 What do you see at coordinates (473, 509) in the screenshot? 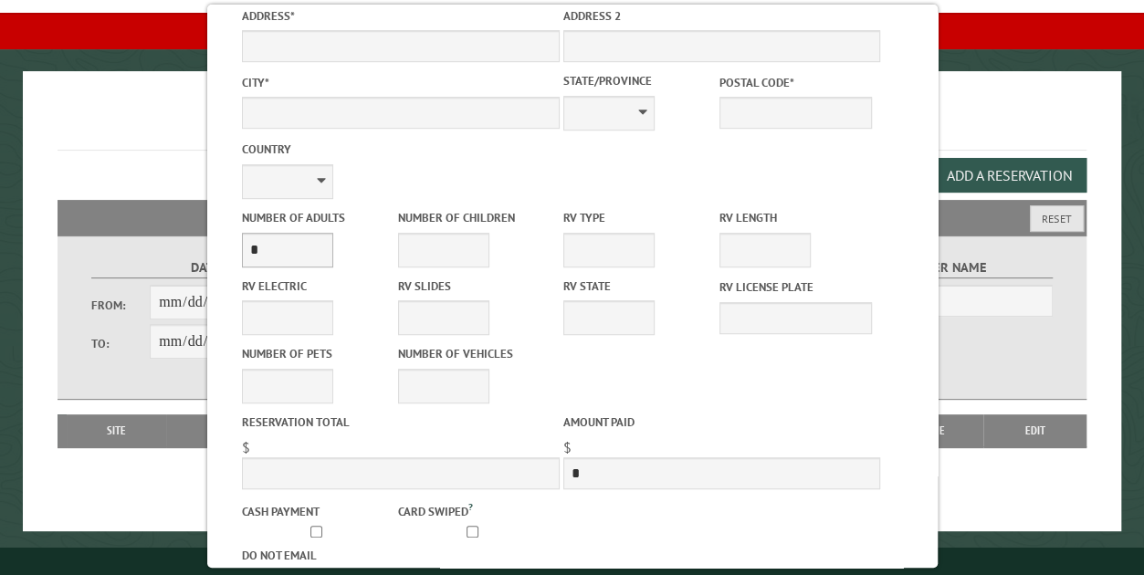
I see `label: Card swiped` at bounding box center [473, 509].